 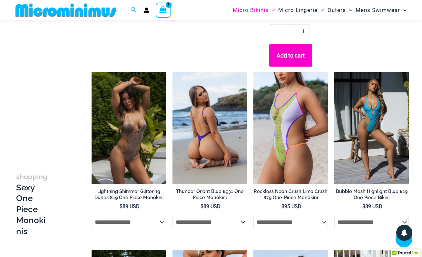 I want to click on a: Bubble Mesh Highlight Blue 819 One Piece Bikini, so click(x=372, y=195).